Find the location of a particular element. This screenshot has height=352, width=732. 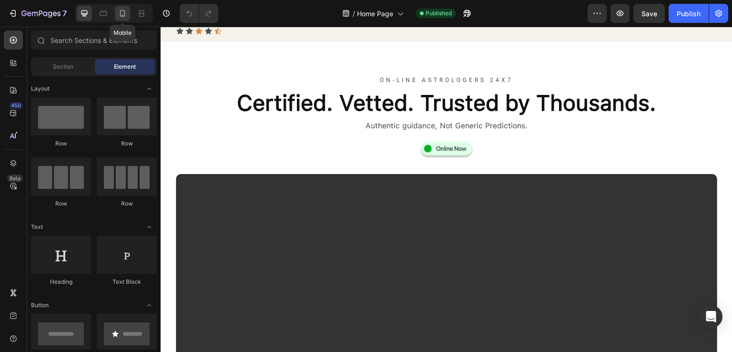

div: Text Block is located at coordinates (127, 282).